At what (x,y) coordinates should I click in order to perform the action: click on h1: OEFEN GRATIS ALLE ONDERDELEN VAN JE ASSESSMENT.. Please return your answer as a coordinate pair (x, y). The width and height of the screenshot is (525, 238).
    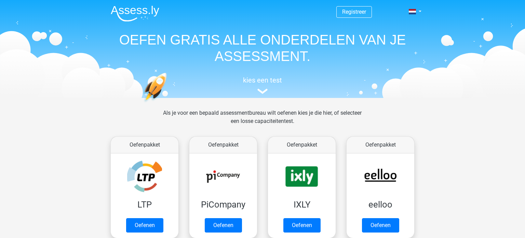
    Looking at the image, I should click on (262, 48).